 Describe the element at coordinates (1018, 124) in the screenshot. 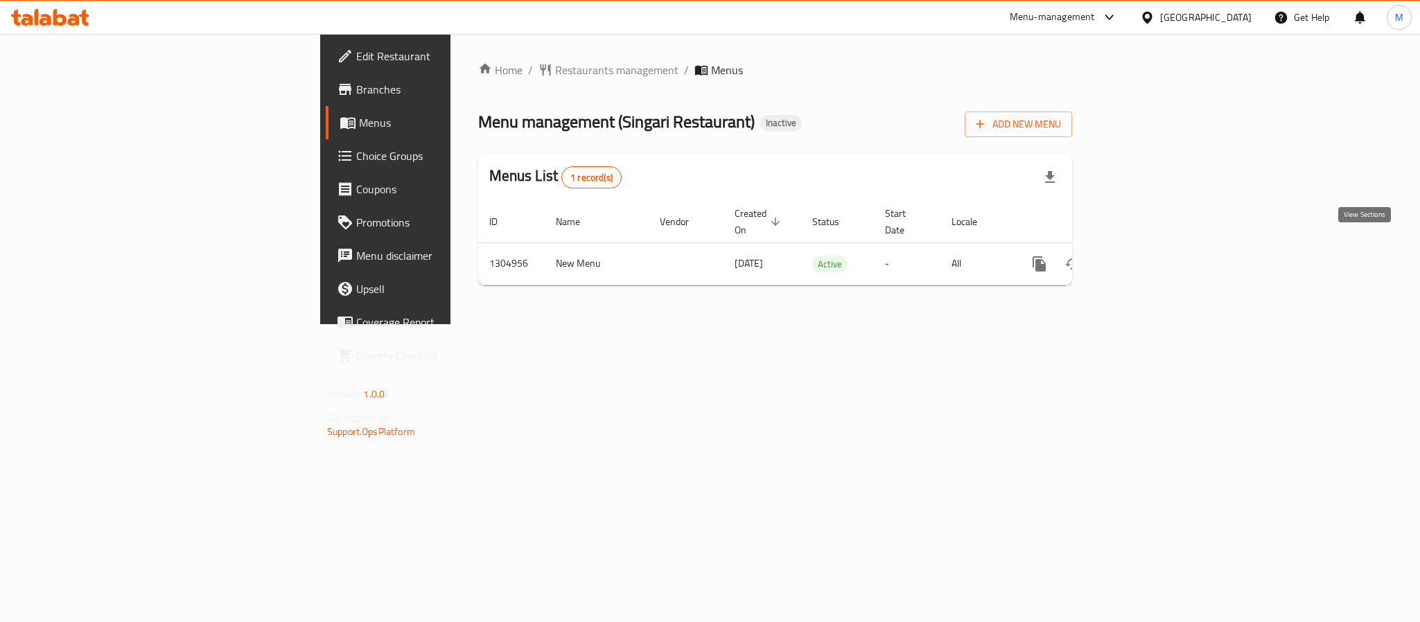

I see `span: Add New Menu` at that location.